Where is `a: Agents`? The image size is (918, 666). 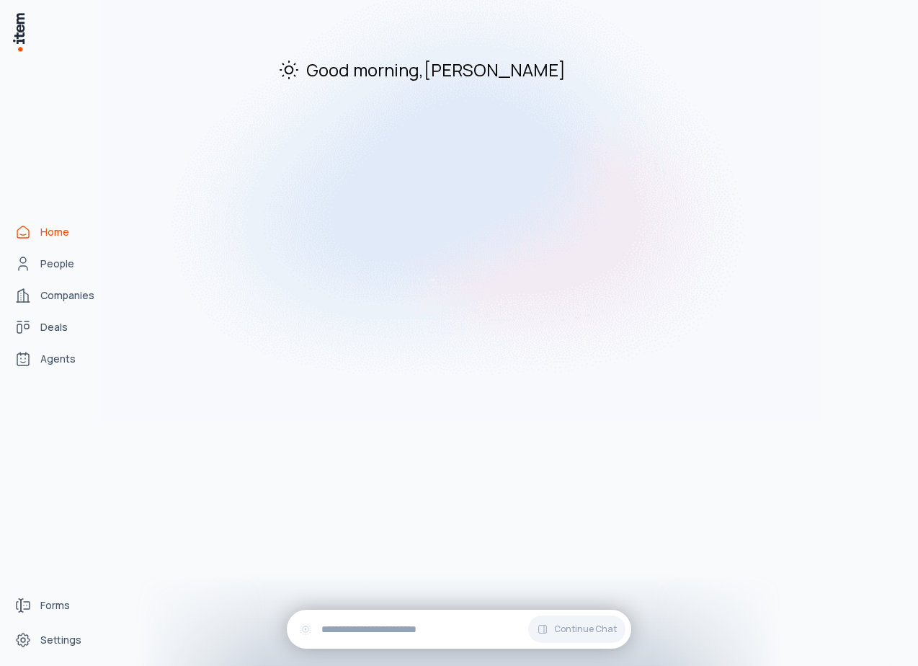 a: Agents is located at coordinates (63, 359).